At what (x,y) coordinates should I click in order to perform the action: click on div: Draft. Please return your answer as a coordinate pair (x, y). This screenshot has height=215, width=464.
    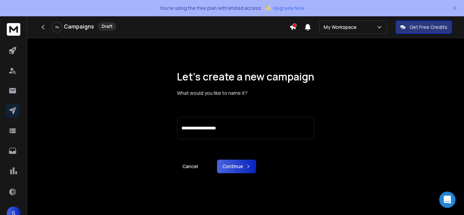
    Looking at the image, I should click on (107, 26).